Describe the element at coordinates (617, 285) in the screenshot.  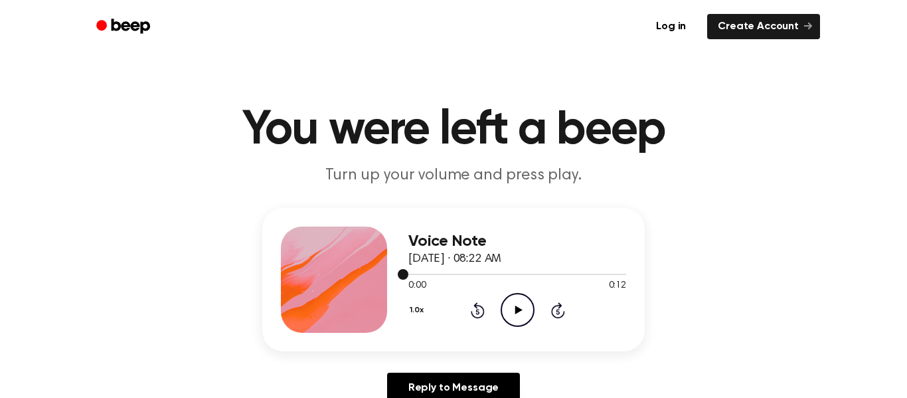
I see `span: 0:12` at that location.